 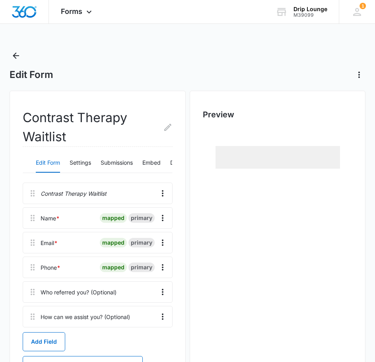 What do you see at coordinates (310, 9) in the screenshot?
I see `div: account name` at bounding box center [310, 9].